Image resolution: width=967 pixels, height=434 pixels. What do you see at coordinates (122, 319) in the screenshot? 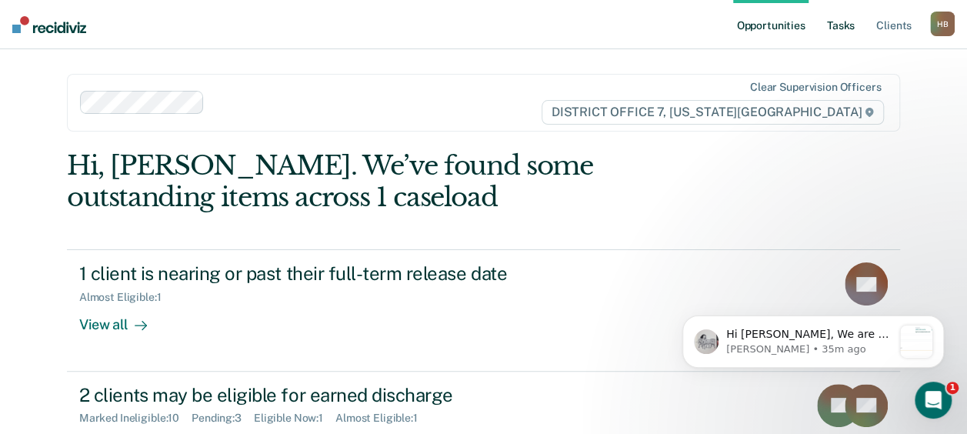
I see `div: View all` at bounding box center [122, 319].